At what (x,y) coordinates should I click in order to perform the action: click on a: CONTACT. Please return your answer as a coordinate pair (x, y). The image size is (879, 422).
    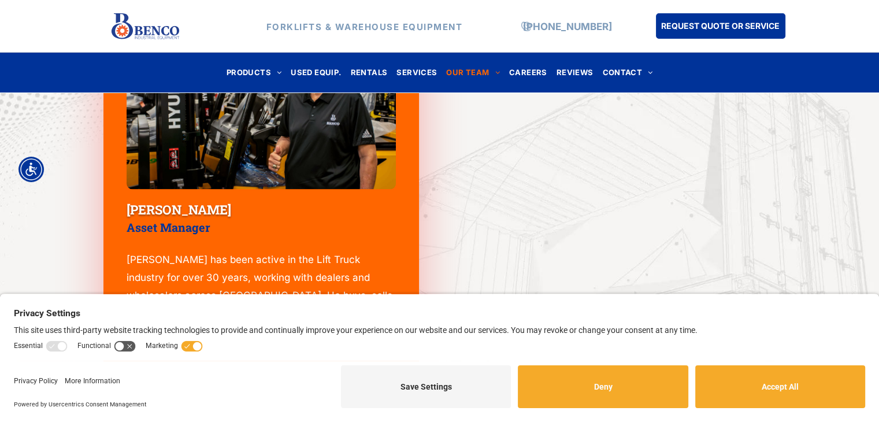
    Looking at the image, I should click on (627, 72).